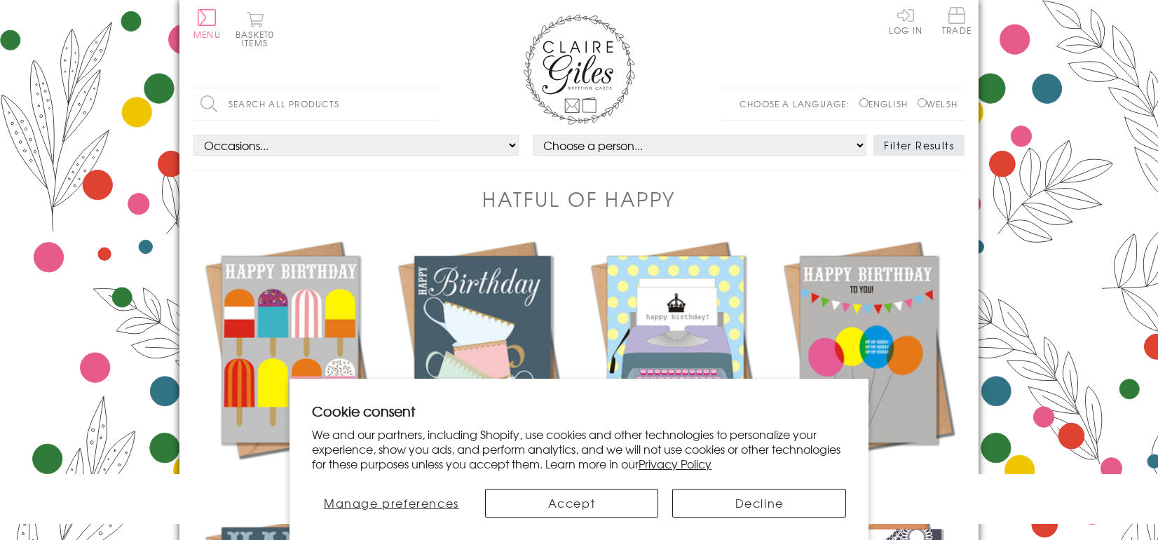 This screenshot has height=540, width=1158. What do you see at coordinates (798, 104) in the screenshot?
I see `p: Choose a language:` at bounding box center [798, 104].